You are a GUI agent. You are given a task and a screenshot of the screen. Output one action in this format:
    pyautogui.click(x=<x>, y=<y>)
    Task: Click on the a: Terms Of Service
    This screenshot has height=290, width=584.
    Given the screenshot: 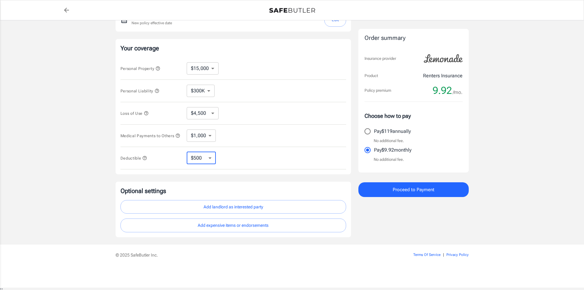 What is the action you would take?
    pyautogui.click(x=427, y=254)
    